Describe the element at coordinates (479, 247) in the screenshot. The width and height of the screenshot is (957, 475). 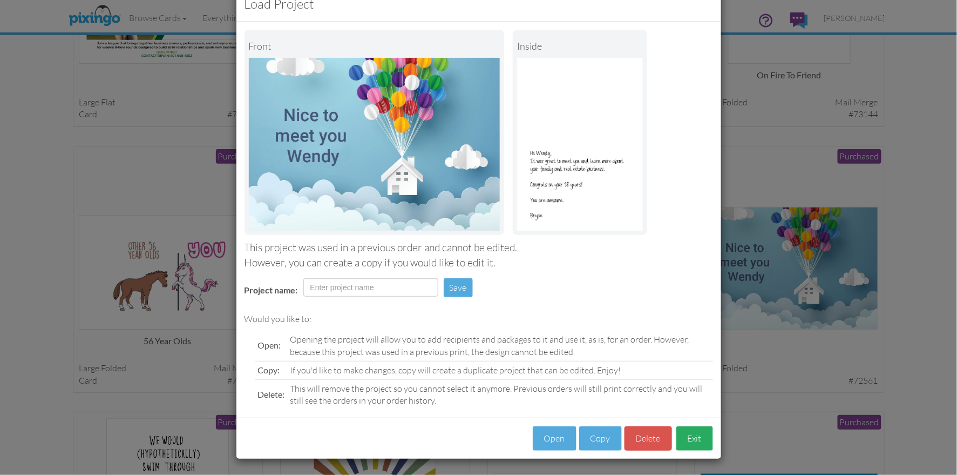
I see `div: This project was used in a previous order and cannot be edited.` at that location.